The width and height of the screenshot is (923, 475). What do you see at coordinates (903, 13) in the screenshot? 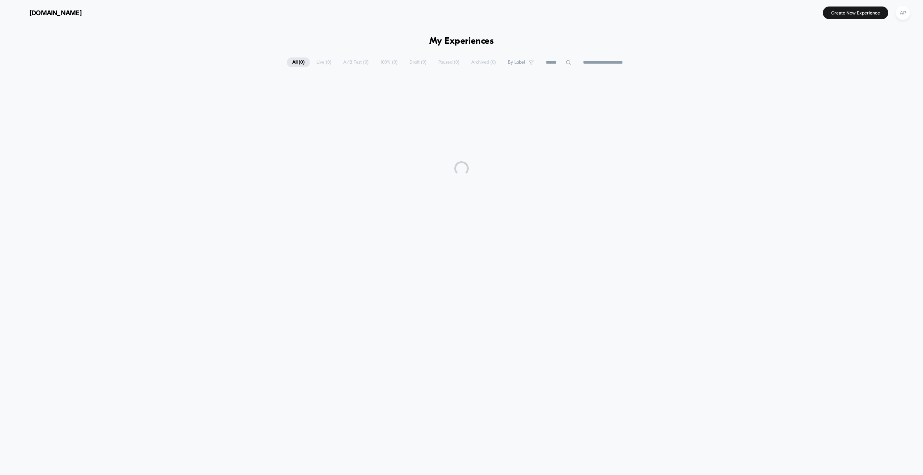
I see `button: AP` at bounding box center [903, 13].